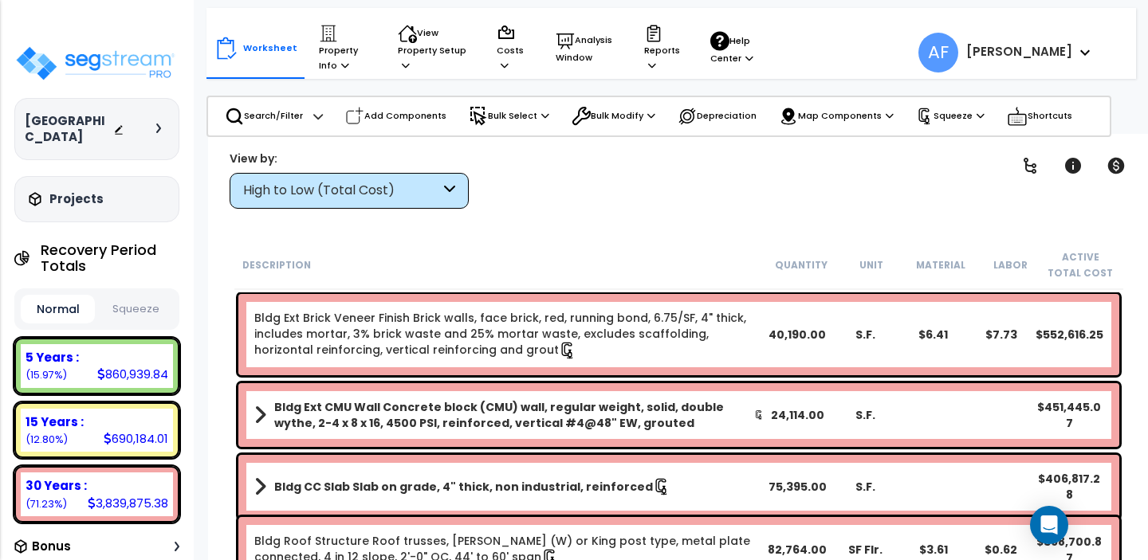  I want to click on small: Active Total Cost, so click(1080, 265).